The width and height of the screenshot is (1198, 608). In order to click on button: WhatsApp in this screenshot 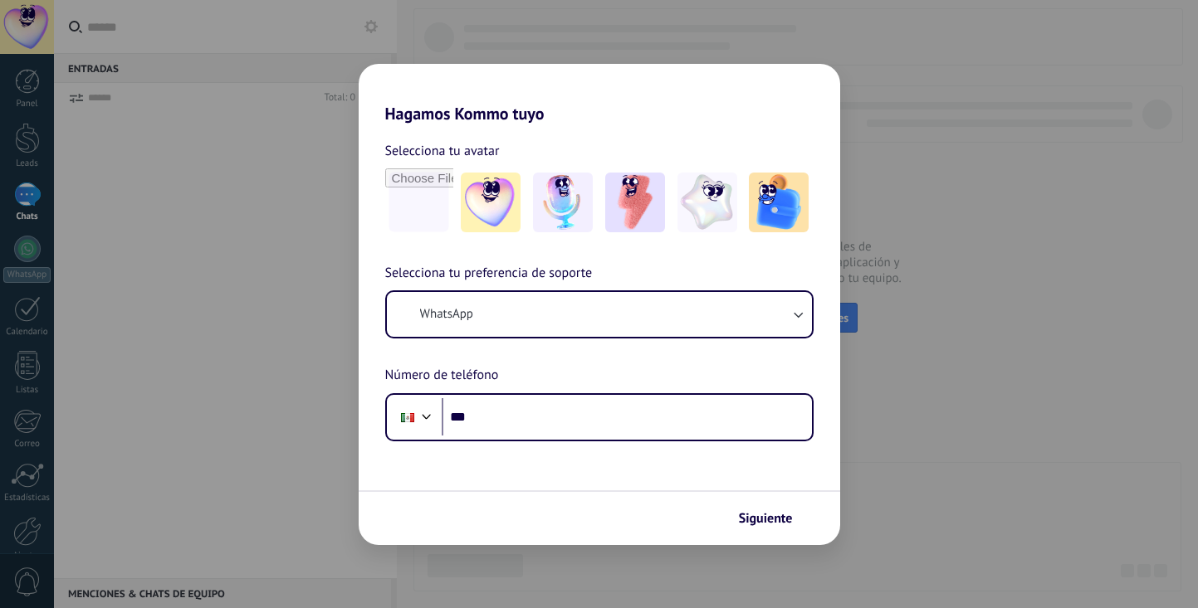, I will do `click(599, 315)`.